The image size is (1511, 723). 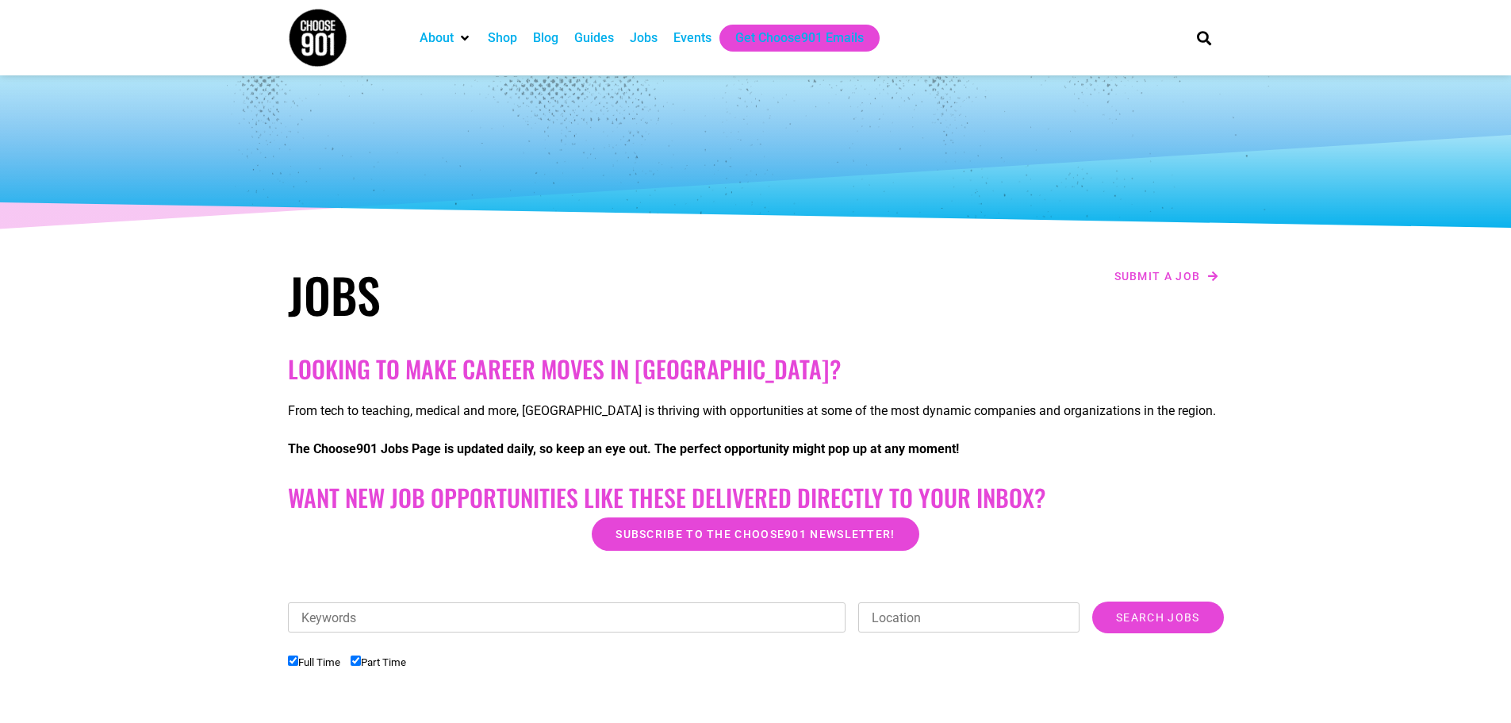 What do you see at coordinates (755, 534) in the screenshot?
I see `span: Subscribe to the Choose901 newsletter!` at bounding box center [755, 534].